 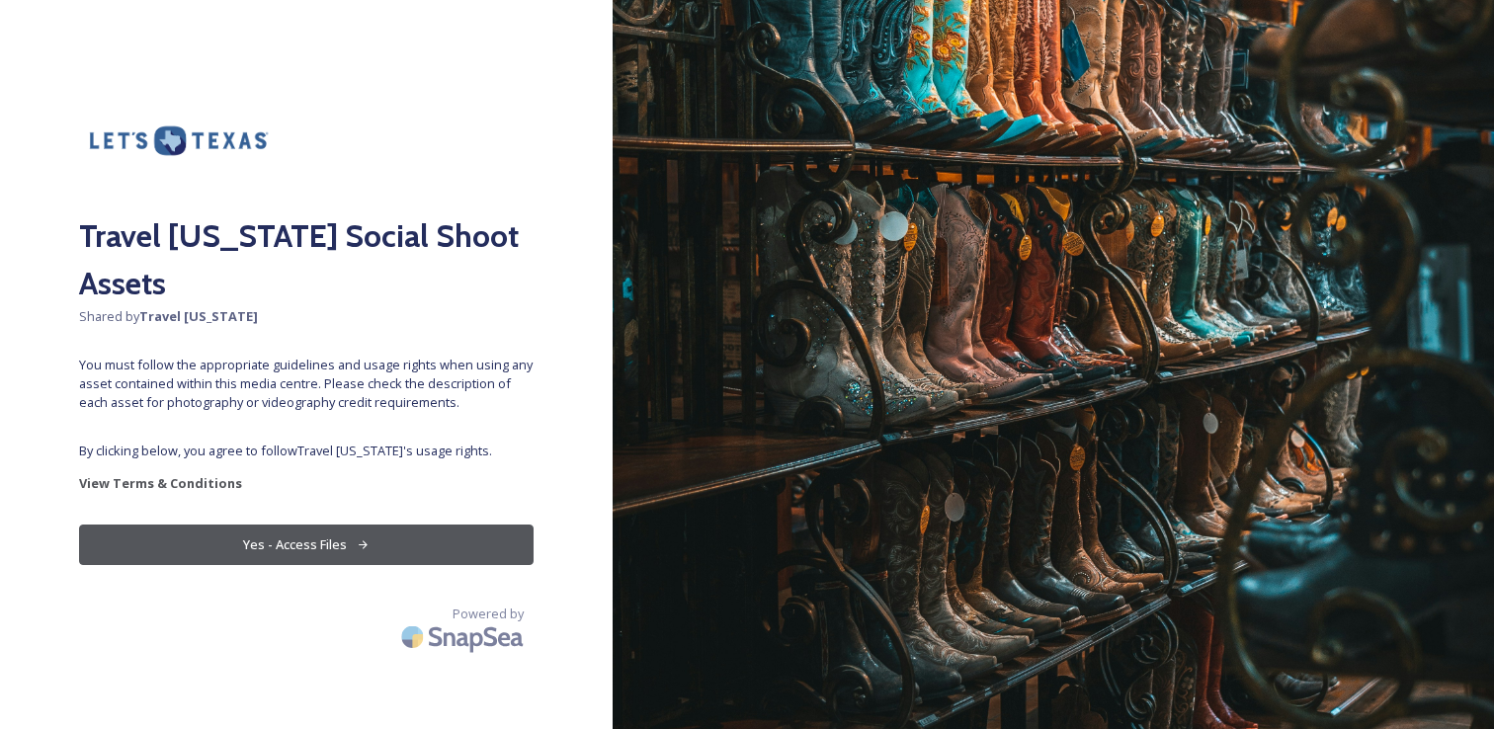 What do you see at coordinates (306, 545) in the screenshot?
I see `button: Yes - Access Files` at bounding box center [306, 545].